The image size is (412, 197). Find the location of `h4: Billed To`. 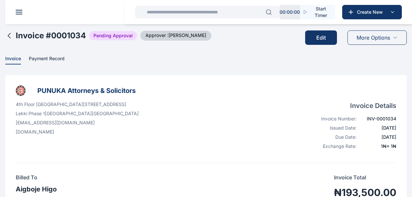

h4: Billed To is located at coordinates (36, 178).